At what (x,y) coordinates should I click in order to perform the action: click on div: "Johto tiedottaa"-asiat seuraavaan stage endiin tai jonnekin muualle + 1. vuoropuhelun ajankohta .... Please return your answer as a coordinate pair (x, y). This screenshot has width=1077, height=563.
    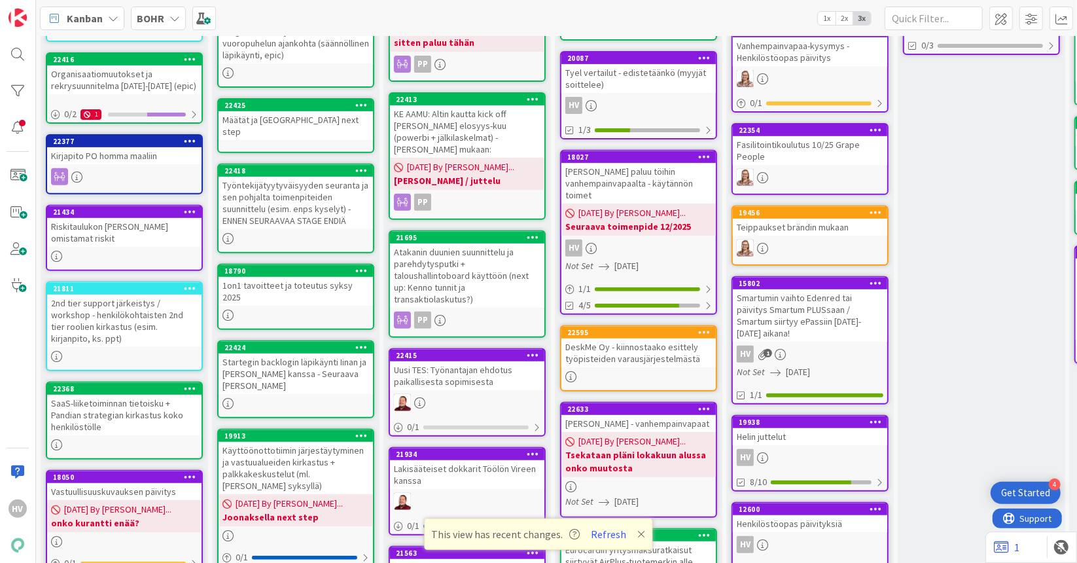
    Looking at the image, I should click on (296, 37).